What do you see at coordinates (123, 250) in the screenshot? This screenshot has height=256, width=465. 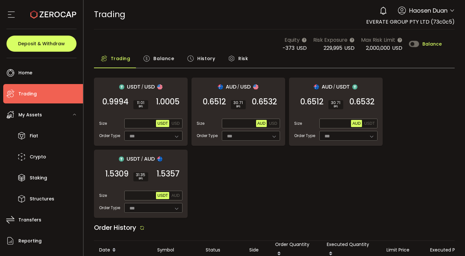 I see `div: Date` at bounding box center [123, 250].